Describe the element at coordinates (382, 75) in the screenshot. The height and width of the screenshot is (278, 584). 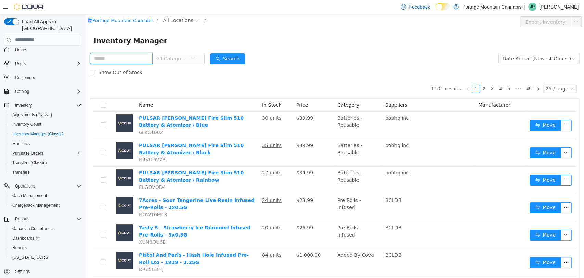
I see `i: icon: left` at that location.